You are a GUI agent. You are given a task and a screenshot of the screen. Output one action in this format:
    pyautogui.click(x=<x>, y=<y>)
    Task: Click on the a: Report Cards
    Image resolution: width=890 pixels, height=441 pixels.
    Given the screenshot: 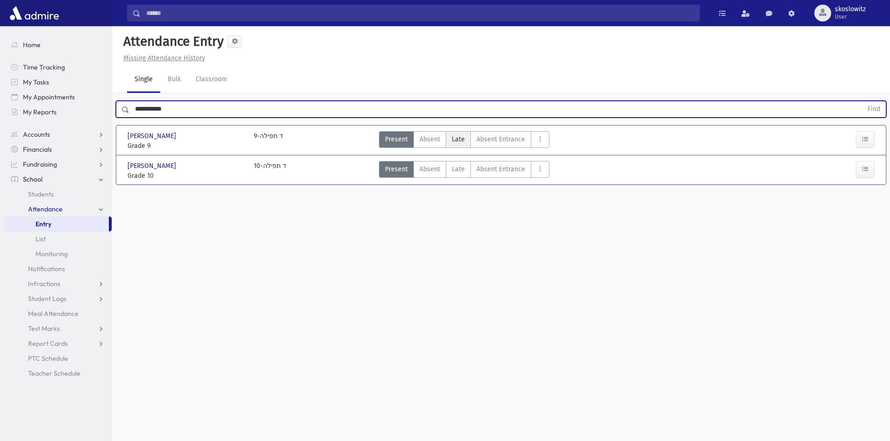 What is the action you would take?
    pyautogui.click(x=57, y=344)
    